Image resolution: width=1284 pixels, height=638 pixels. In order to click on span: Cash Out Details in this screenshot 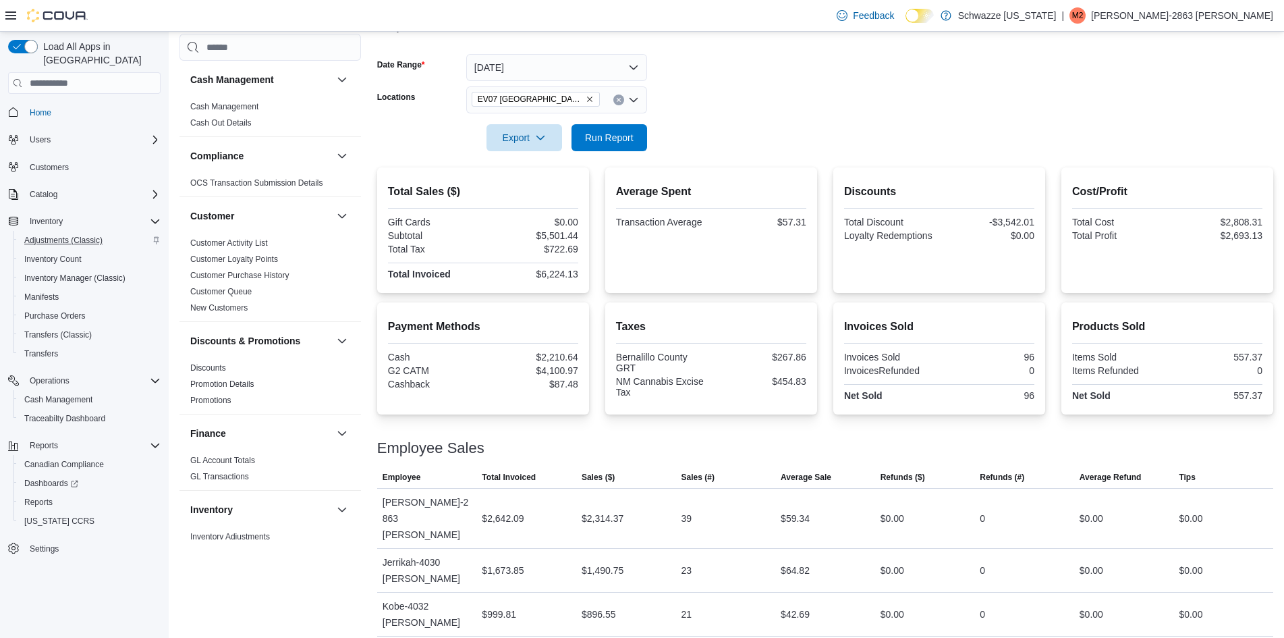, I will do `click(221, 123)`.